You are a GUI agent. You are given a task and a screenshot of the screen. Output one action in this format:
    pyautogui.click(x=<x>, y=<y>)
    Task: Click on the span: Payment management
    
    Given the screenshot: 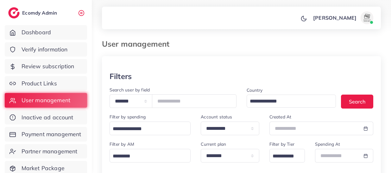 What is the action you would take?
    pyautogui.click(x=51, y=134)
    